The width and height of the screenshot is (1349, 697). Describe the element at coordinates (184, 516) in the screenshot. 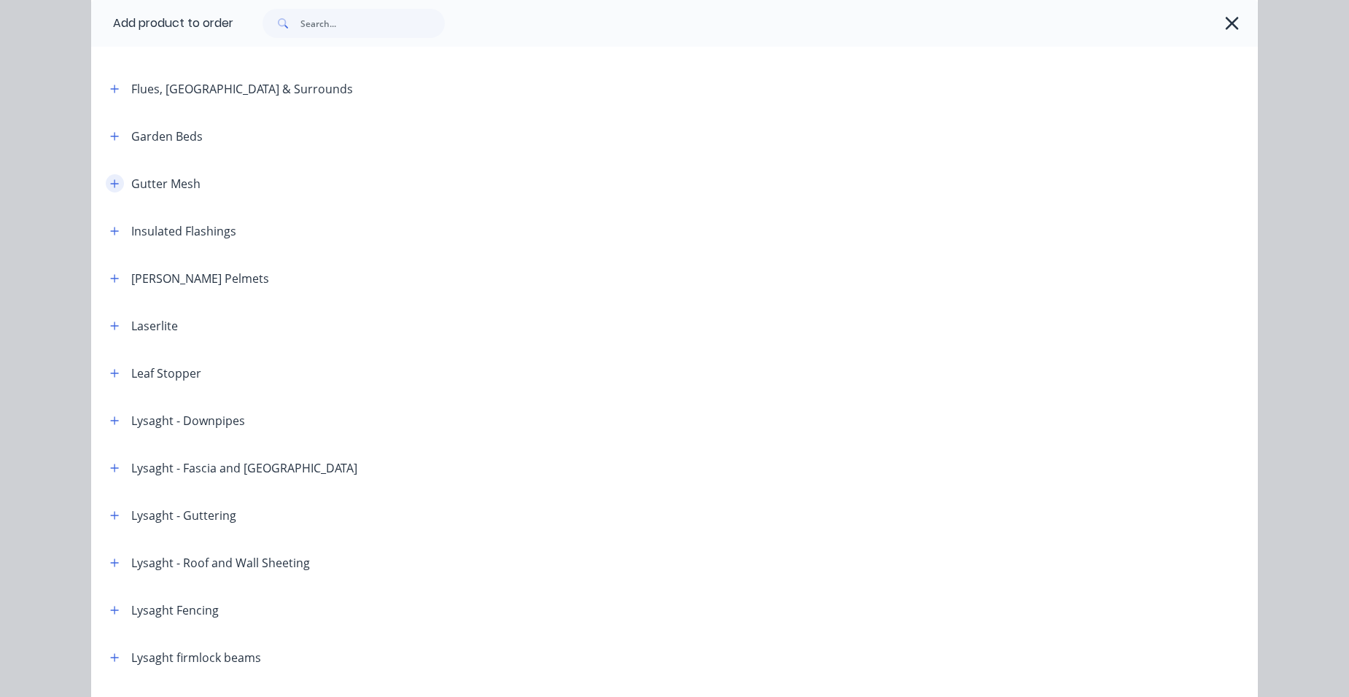

I see `div: Lysaght - Guttering` at that location.